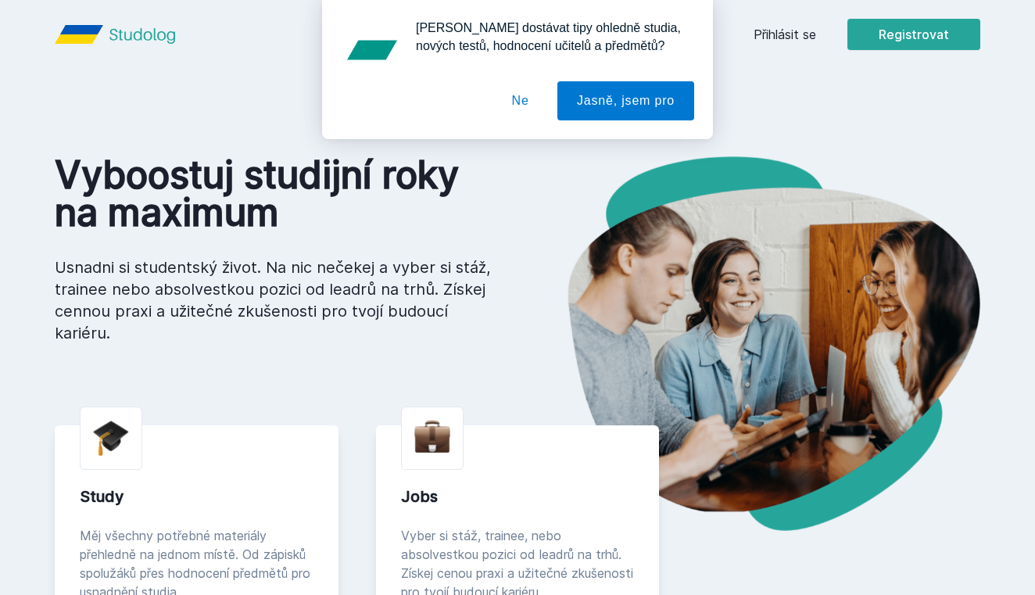 Image resolution: width=1035 pixels, height=595 pixels. I want to click on p: Usnadni si studentský život. Na nic nečekej a vyber si stáž, trainee nebo absolvestkou pozici od ..., so click(274, 300).